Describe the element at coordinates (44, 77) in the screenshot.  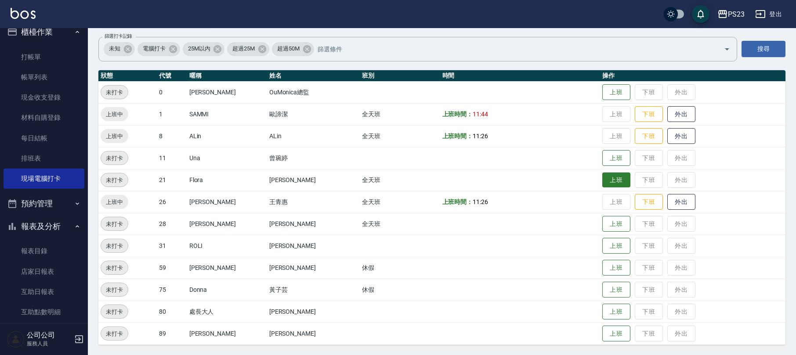
I see `a: 帳單列表` at that location.